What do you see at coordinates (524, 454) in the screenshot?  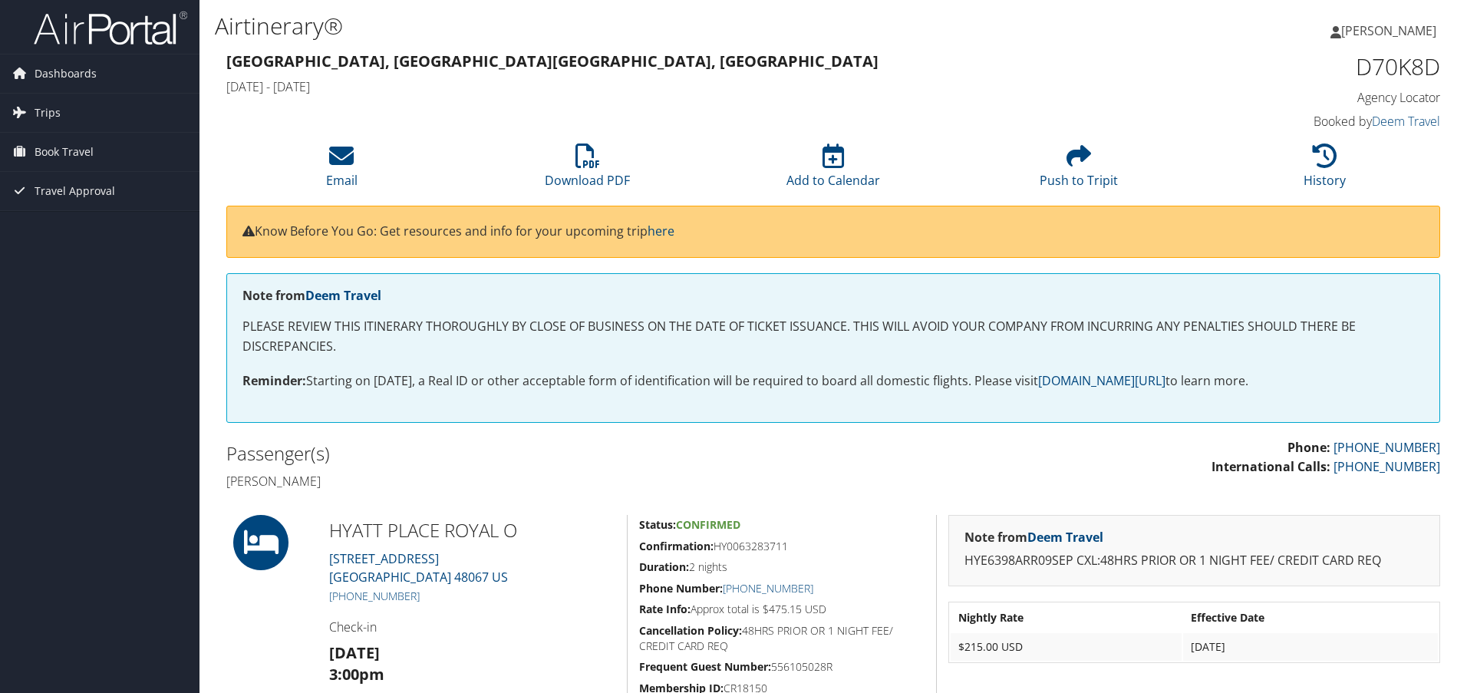 I see `h2: Passenger(s)` at bounding box center [524, 454].